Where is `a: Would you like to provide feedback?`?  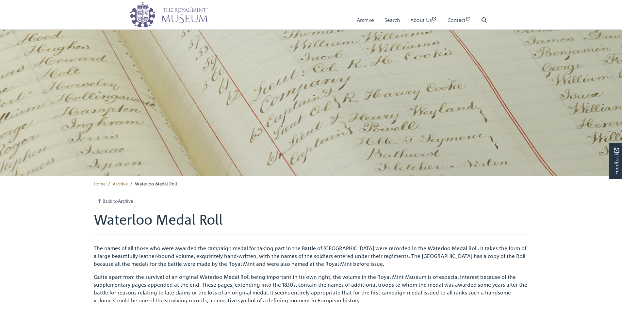
a: Would you like to provide feedback? is located at coordinates (616, 161).